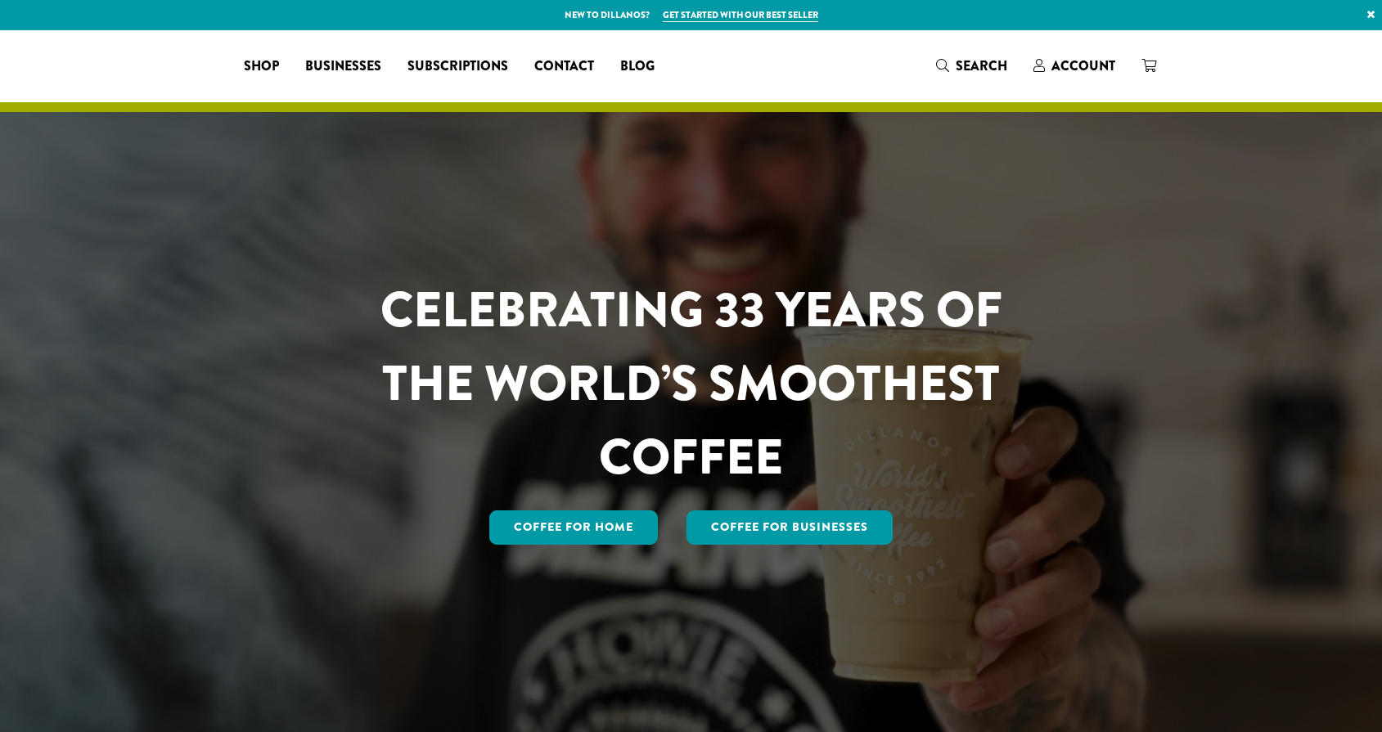  I want to click on span: Businesses, so click(343, 66).